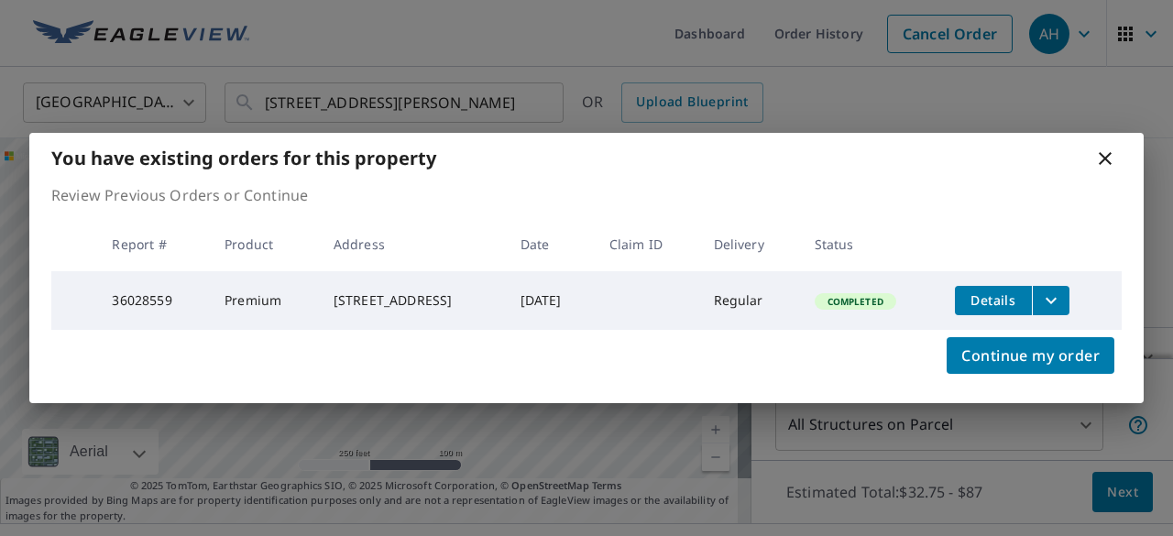 This screenshot has width=1173, height=536. What do you see at coordinates (550, 244) in the screenshot?
I see `th: Date` at bounding box center [550, 244].